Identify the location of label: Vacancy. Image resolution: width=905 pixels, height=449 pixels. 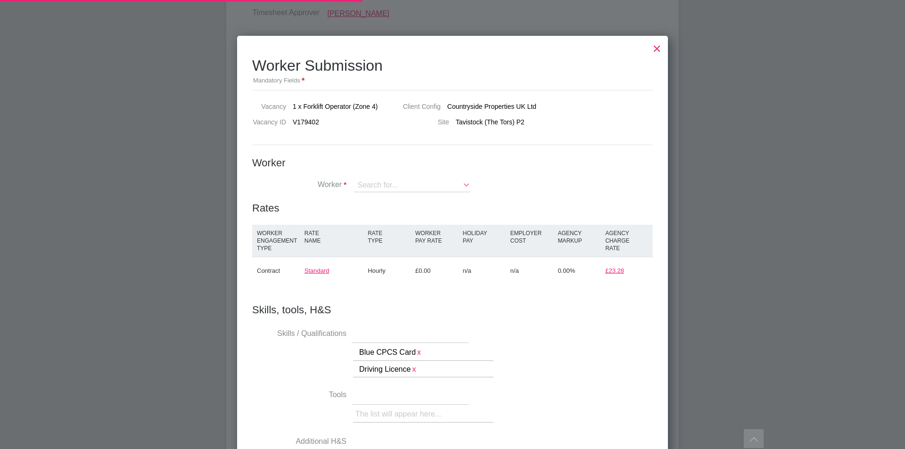
(267, 107).